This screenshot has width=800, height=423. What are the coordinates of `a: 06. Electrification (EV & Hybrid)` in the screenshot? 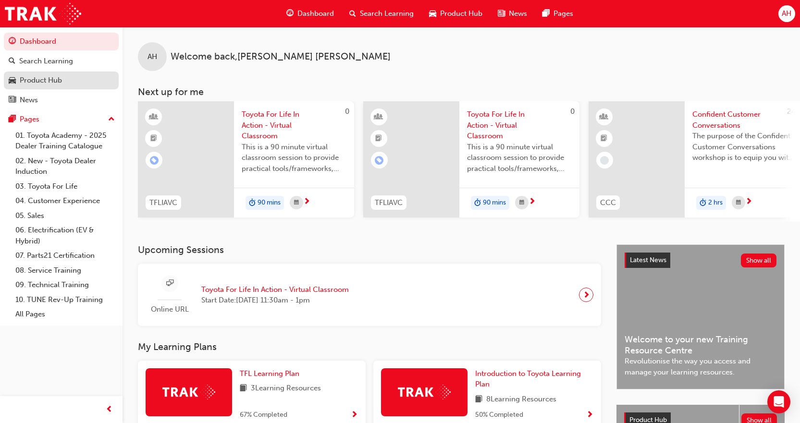 It's located at (65, 235).